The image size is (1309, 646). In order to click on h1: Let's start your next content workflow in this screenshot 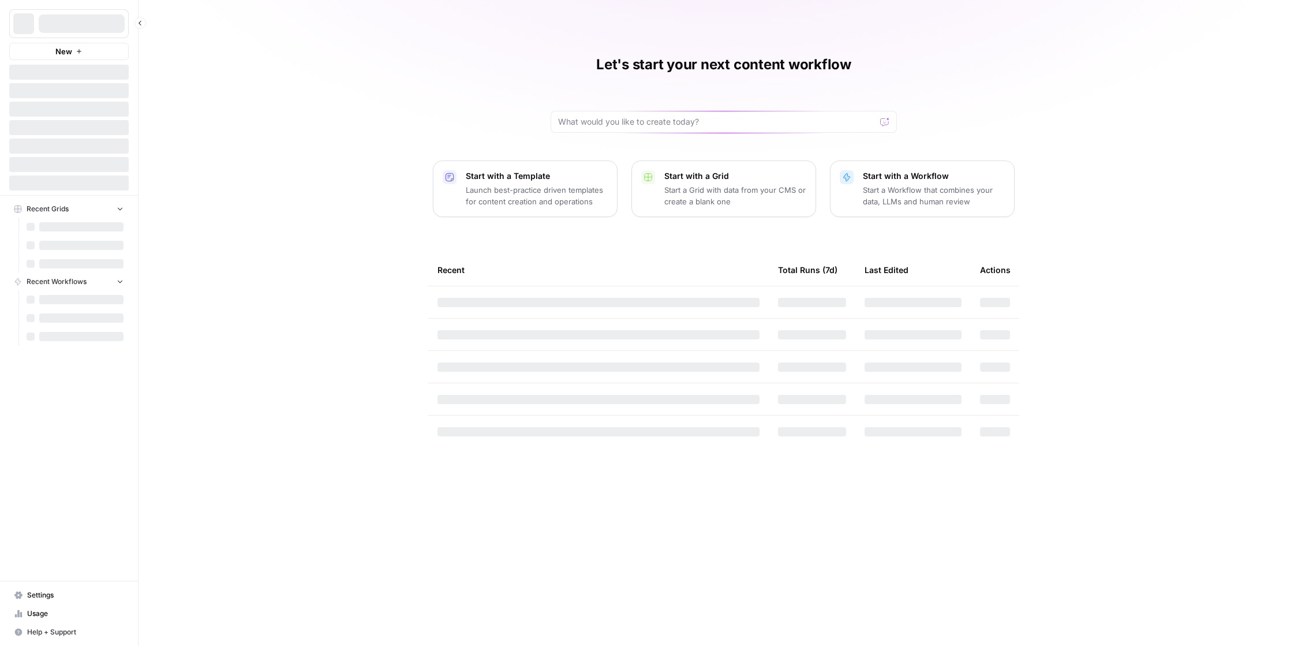, I will do `click(724, 65)`.